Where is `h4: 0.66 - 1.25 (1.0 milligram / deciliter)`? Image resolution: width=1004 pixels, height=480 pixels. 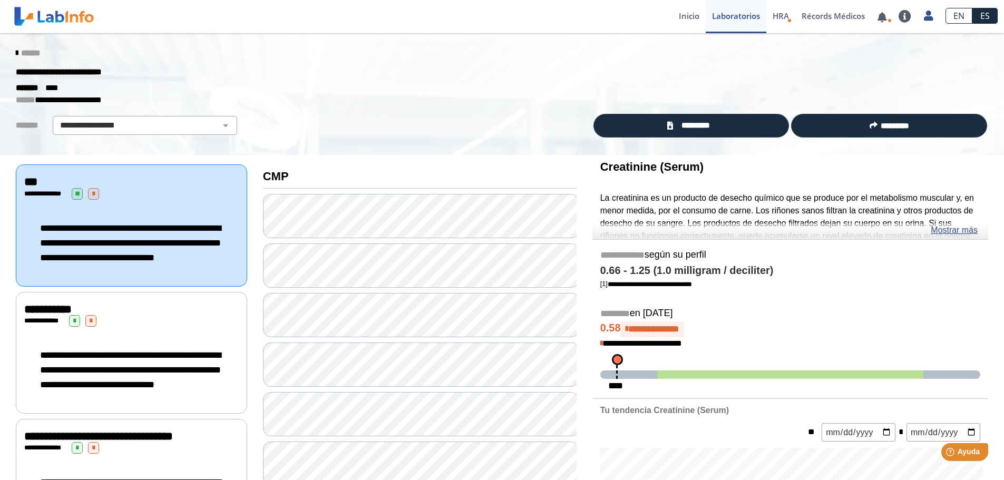 h4: 0.66 - 1.25 (1.0 milligram / deciliter) is located at coordinates (790, 271).